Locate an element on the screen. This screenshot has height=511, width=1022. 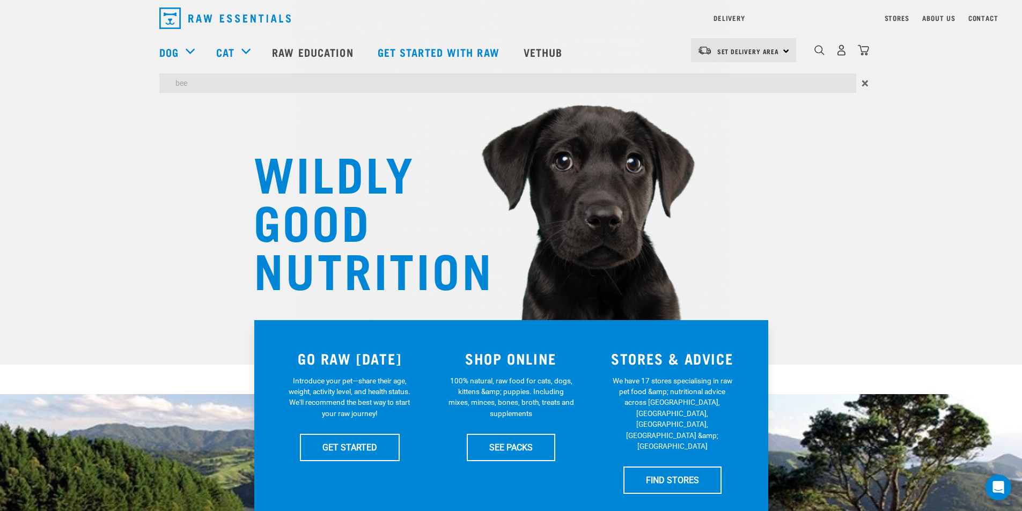
a: Vethub is located at coordinates (545, 52).